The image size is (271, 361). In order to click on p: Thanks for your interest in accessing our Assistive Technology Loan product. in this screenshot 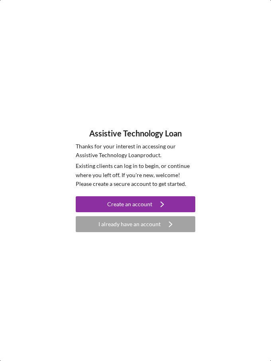, I will do `click(136, 151)`.